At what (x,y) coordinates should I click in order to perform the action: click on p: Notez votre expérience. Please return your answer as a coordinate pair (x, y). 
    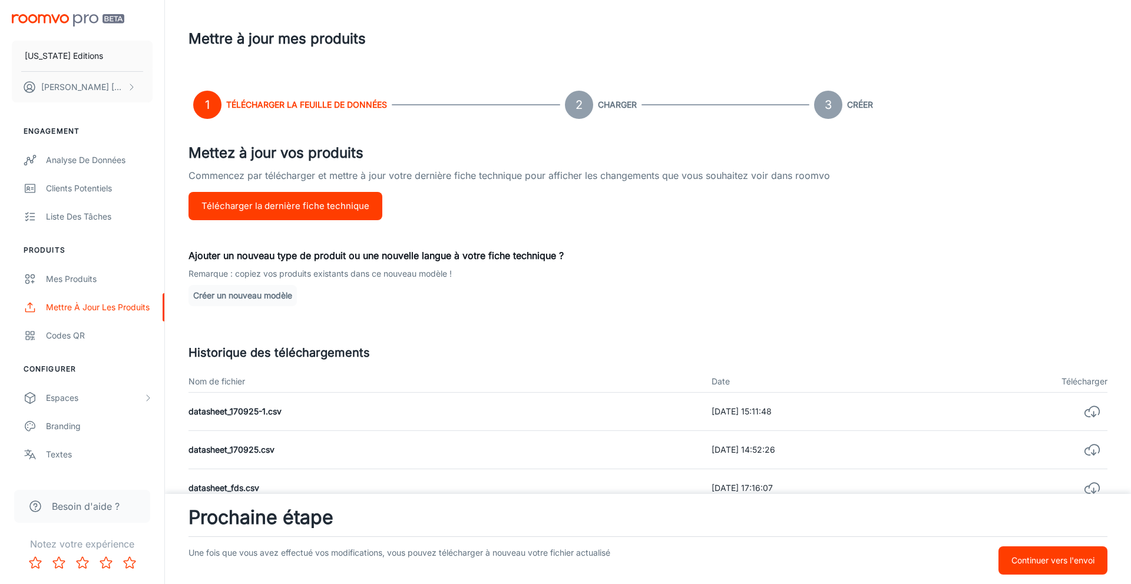
    Looking at the image, I should click on (82, 544).